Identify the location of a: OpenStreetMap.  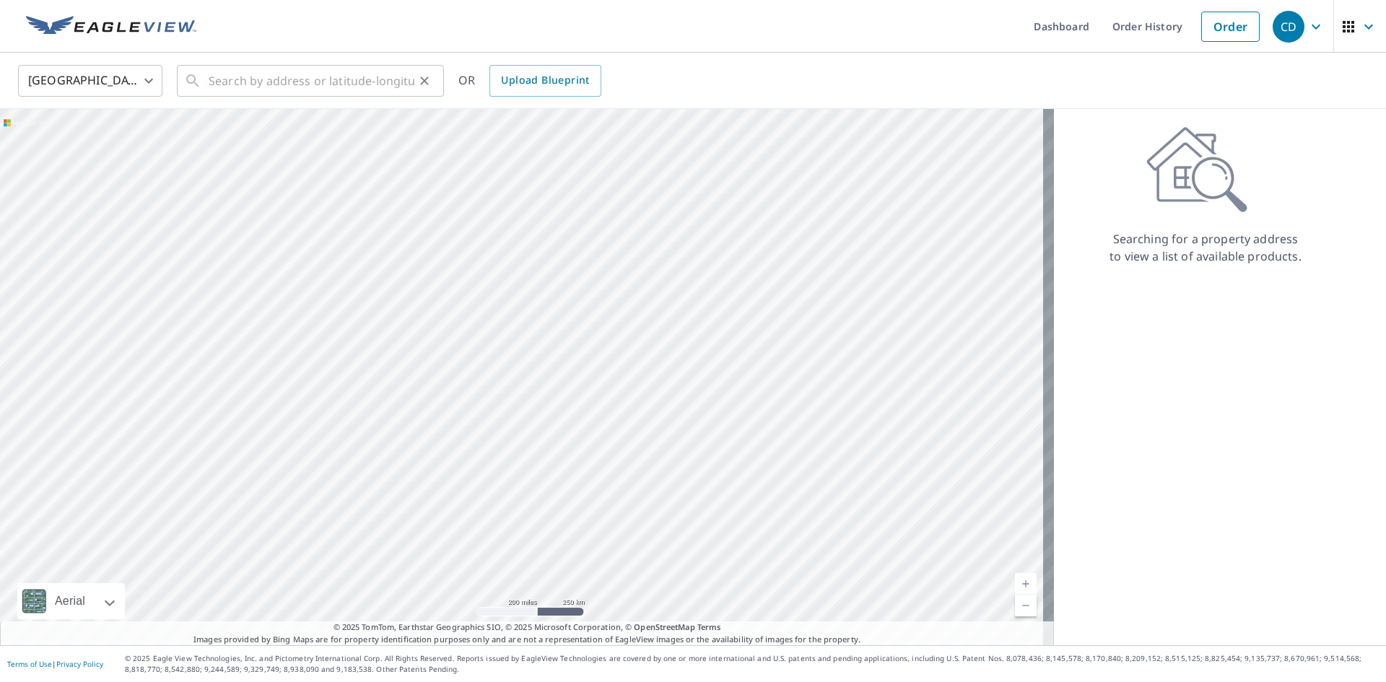
(664, 626).